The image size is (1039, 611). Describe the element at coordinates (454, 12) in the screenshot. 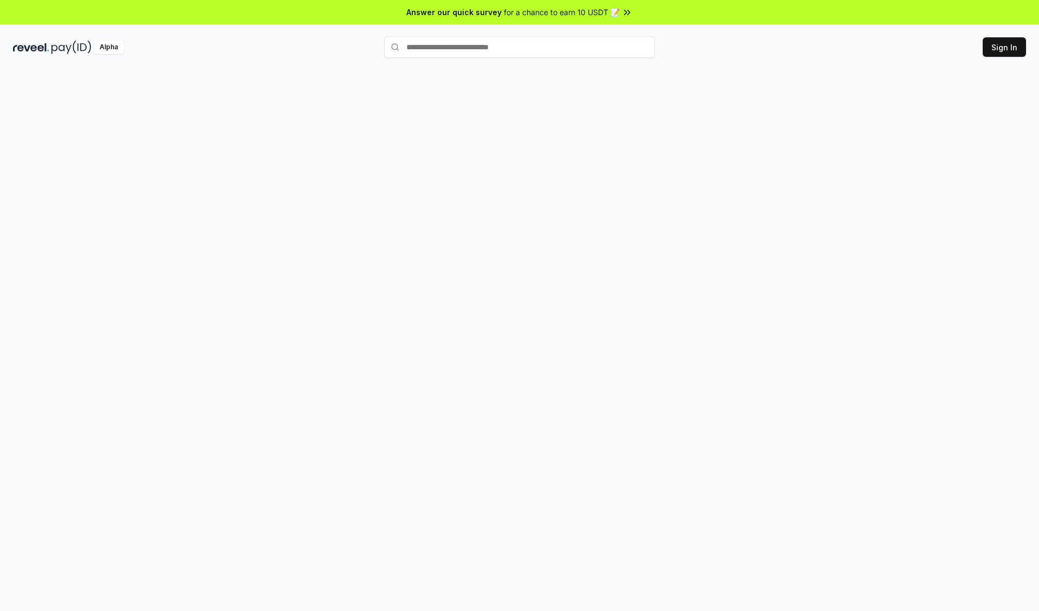

I see `span: Answer our quick survey` at that location.